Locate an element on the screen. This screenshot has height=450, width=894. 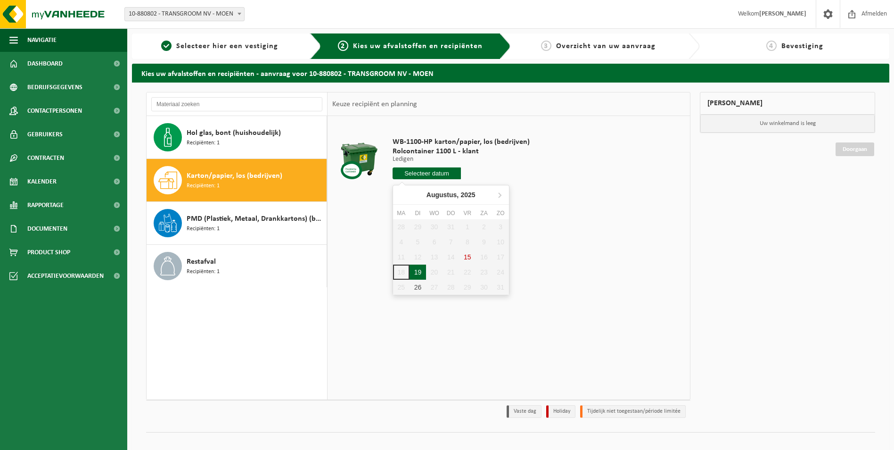
div: do is located at coordinates (451, 213).